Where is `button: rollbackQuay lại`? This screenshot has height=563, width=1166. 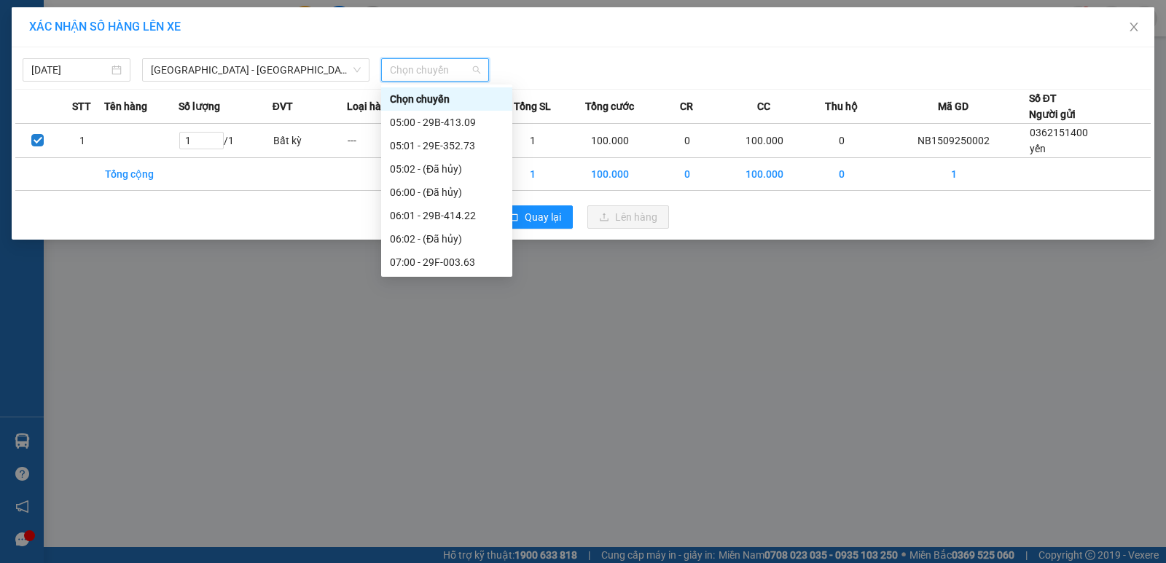 button: rollbackQuay lại is located at coordinates (535, 217).